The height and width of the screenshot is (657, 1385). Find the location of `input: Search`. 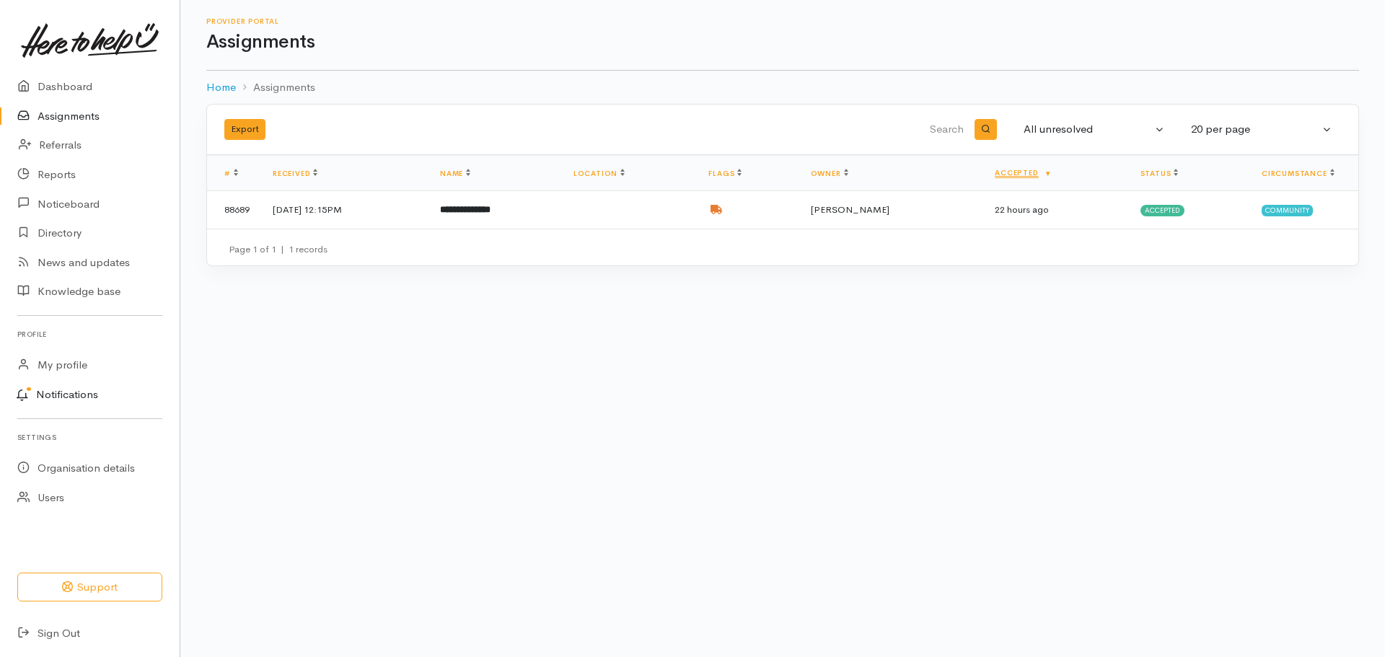

input: Search is located at coordinates (793, 130).